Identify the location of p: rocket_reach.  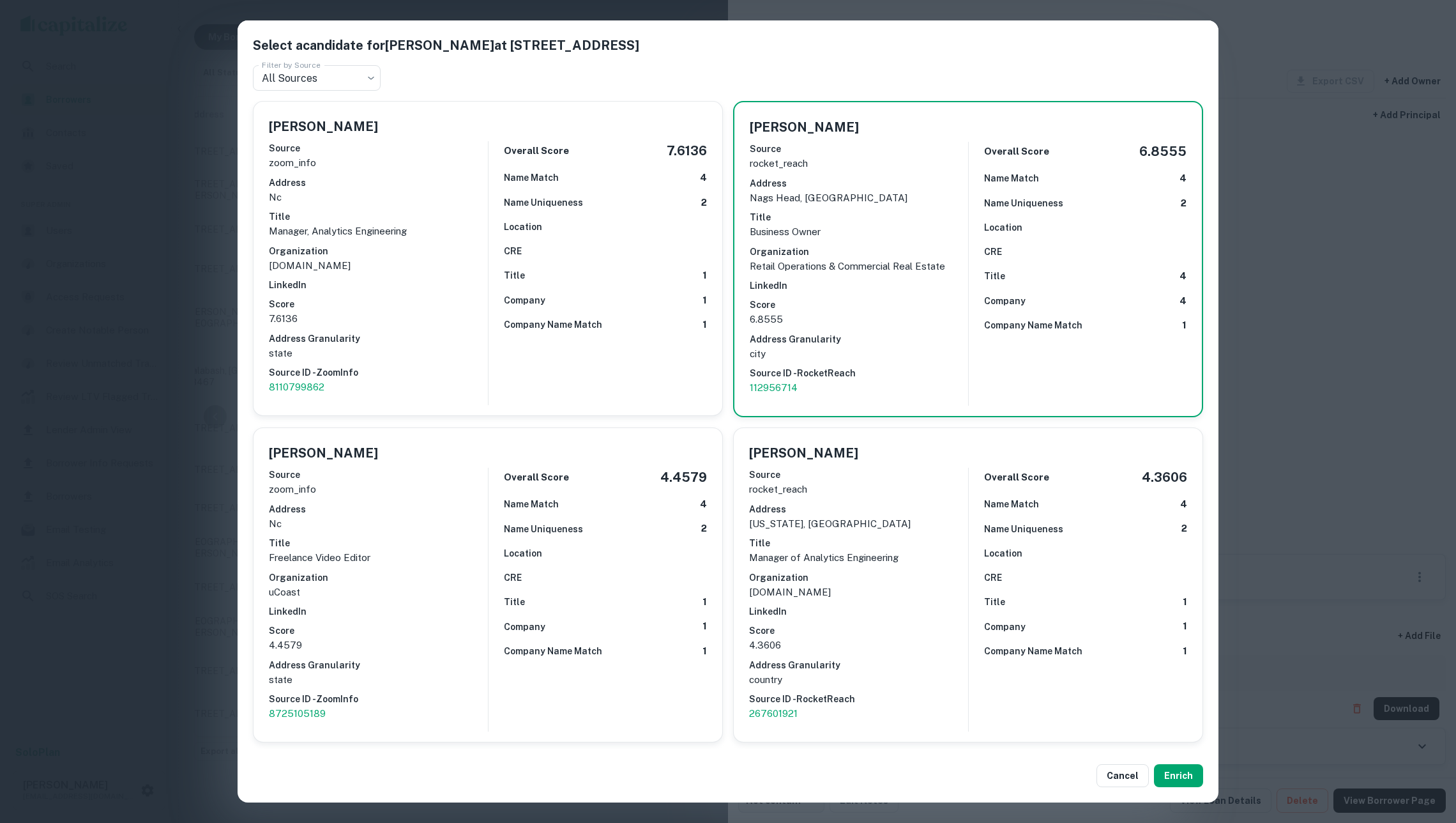
(858, 489).